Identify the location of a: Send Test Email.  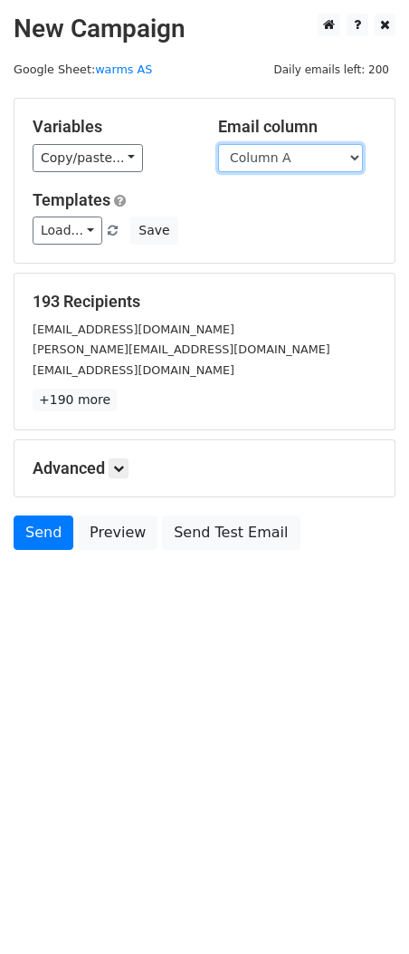
(231, 533).